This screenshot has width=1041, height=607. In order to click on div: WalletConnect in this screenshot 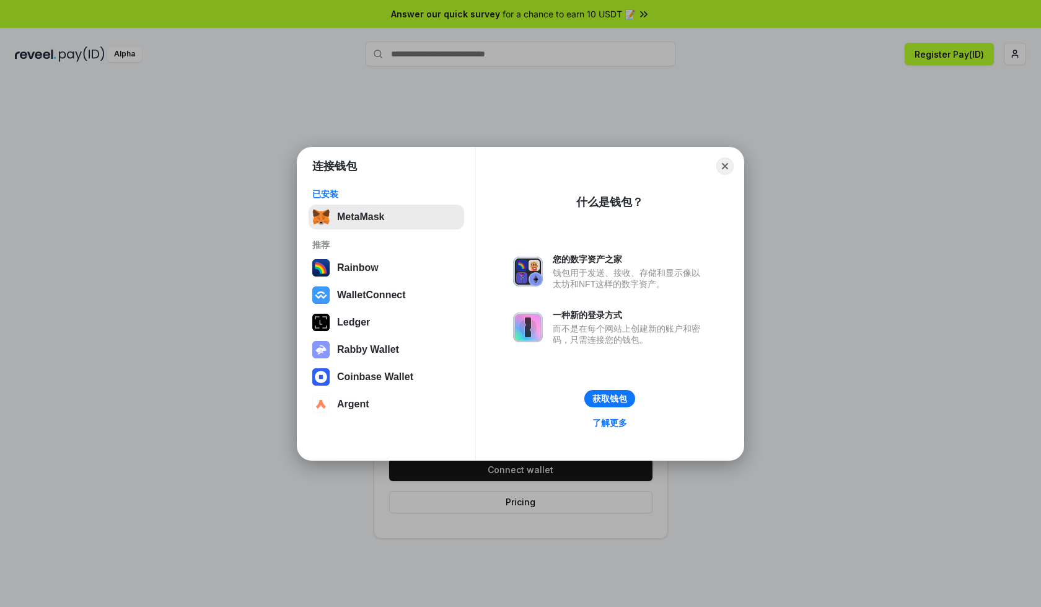, I will do `click(371, 295)`.